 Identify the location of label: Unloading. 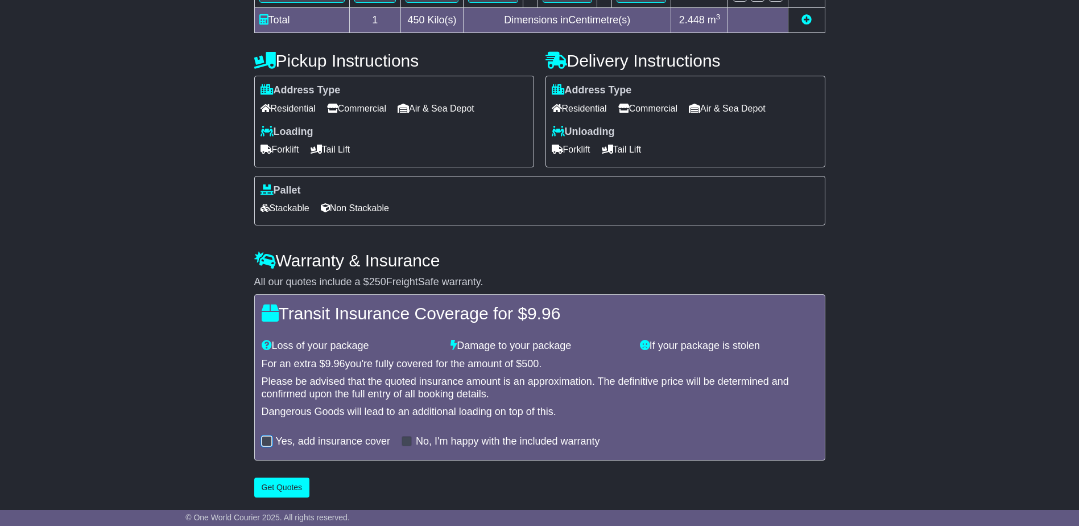
(583, 132).